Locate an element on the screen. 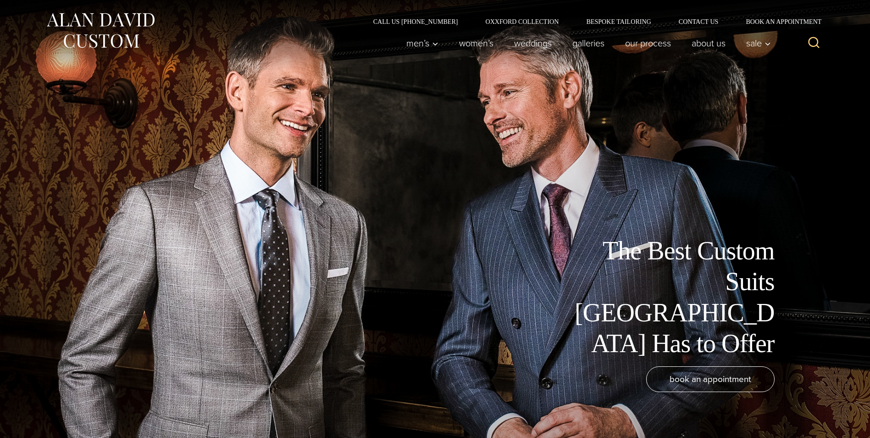 This screenshot has width=870, height=438. a: Galleries is located at coordinates (588, 43).